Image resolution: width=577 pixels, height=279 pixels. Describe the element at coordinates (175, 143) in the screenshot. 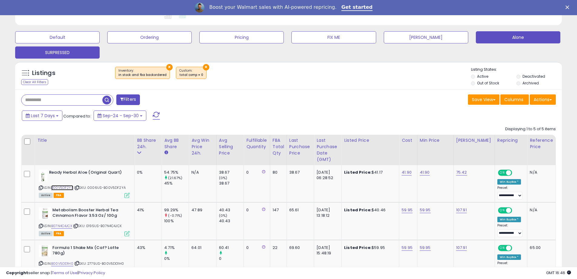

I see `div: Avg BB Share` at that location.